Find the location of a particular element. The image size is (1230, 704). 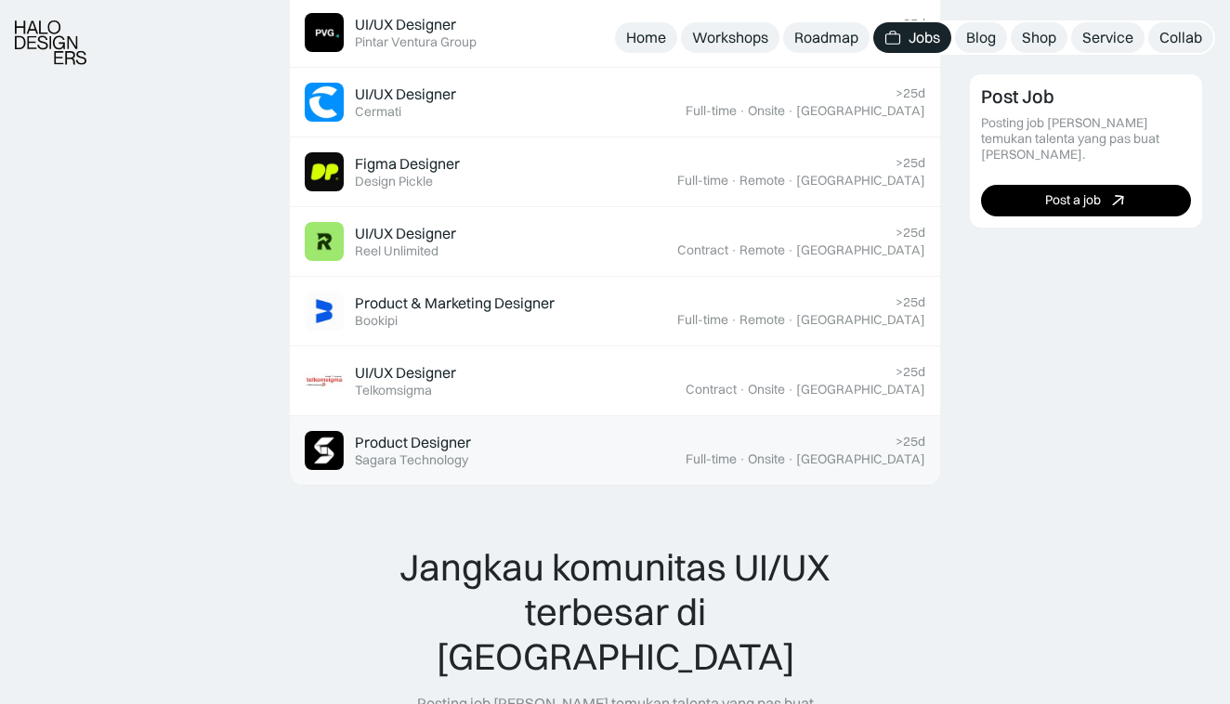

div: Sagara Technology is located at coordinates (412, 460).